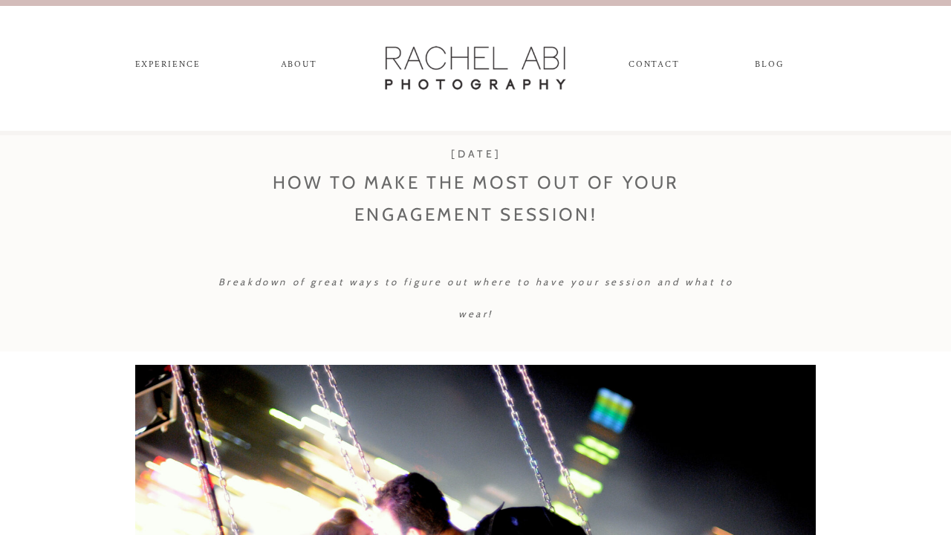  What do you see at coordinates (769, 68) in the screenshot?
I see `a: blog` at bounding box center [769, 68].